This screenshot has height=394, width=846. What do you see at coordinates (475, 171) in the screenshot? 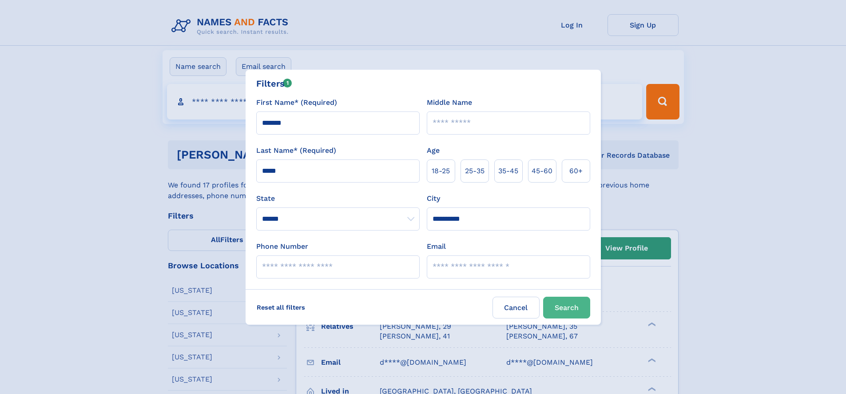
I see `span: 25‑35` at bounding box center [475, 171].